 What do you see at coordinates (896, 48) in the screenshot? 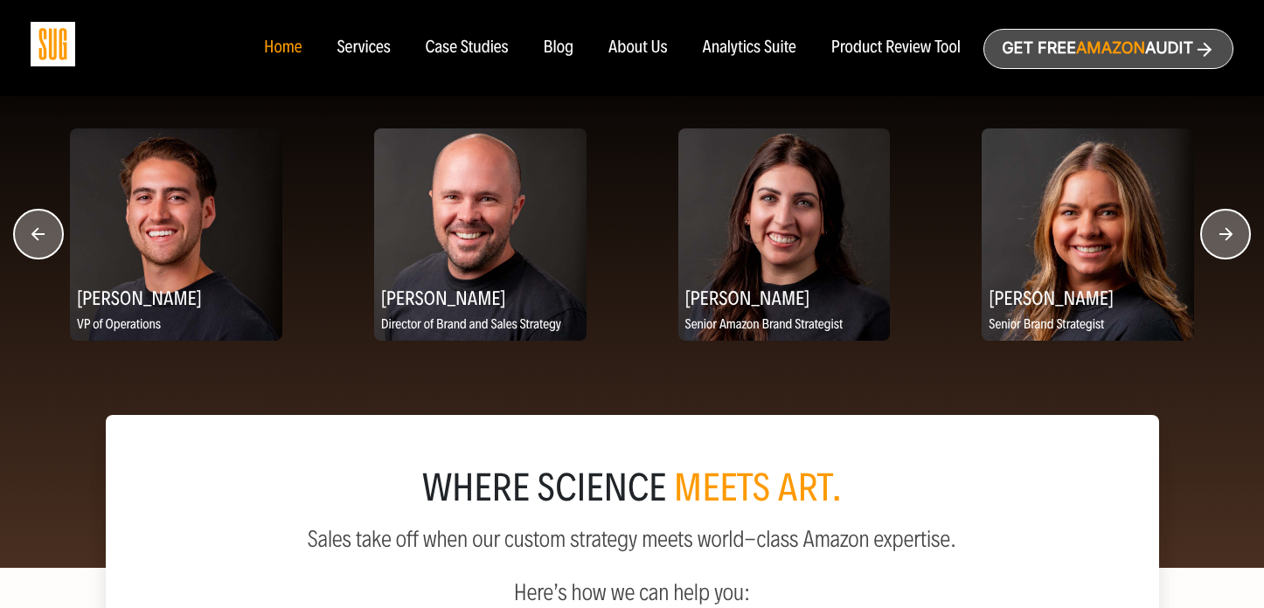
I see `div: Product Review Tool` at bounding box center [896, 48].